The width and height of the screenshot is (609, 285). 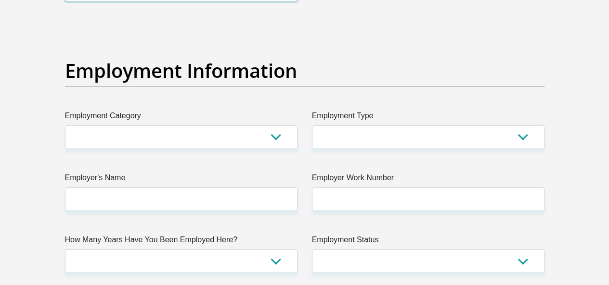 What do you see at coordinates (181, 180) in the screenshot?
I see `label: Employer's Name` at bounding box center [181, 180].